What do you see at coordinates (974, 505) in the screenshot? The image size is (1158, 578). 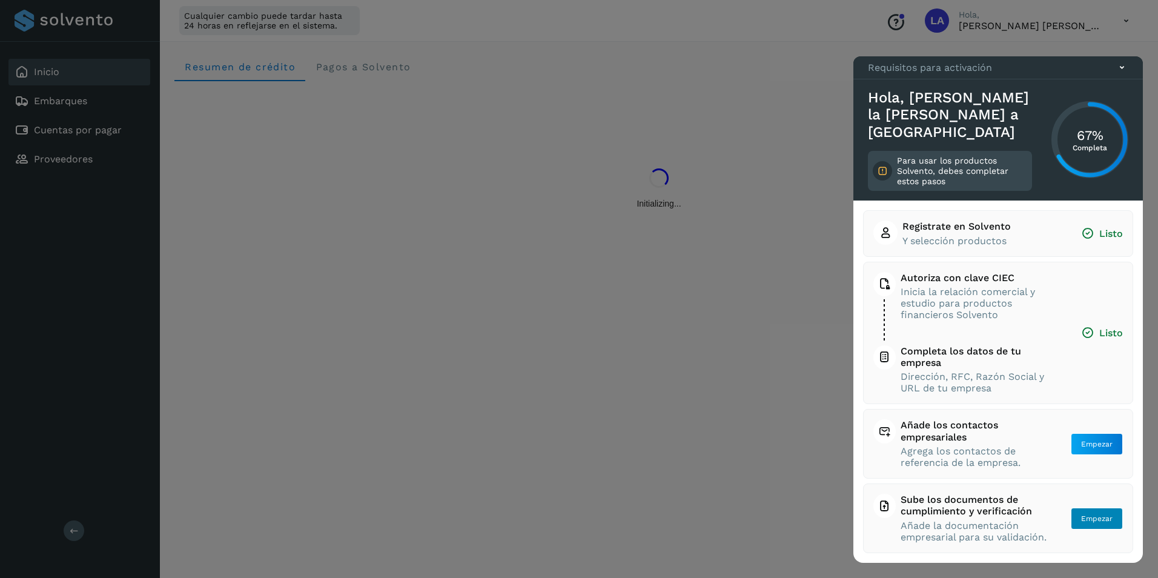 I see `span: Sube los documentos de cumplimiento y verificación` at bounding box center [974, 505].